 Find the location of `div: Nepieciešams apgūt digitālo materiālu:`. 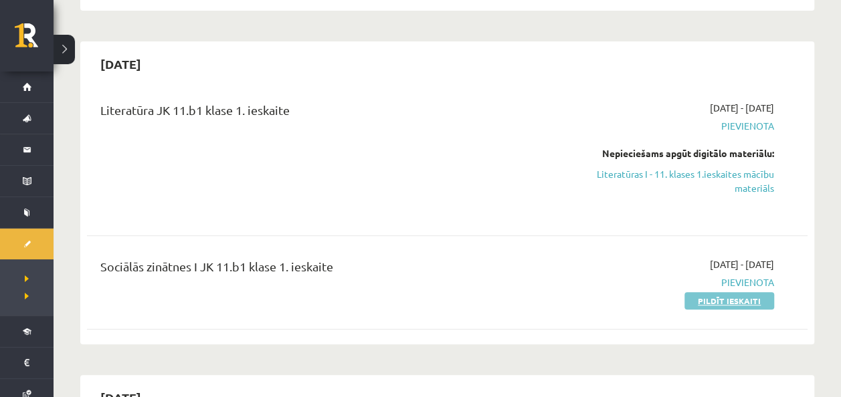

div: Nepieciešams apgūt digitālo materiālu: is located at coordinates (668, 153).